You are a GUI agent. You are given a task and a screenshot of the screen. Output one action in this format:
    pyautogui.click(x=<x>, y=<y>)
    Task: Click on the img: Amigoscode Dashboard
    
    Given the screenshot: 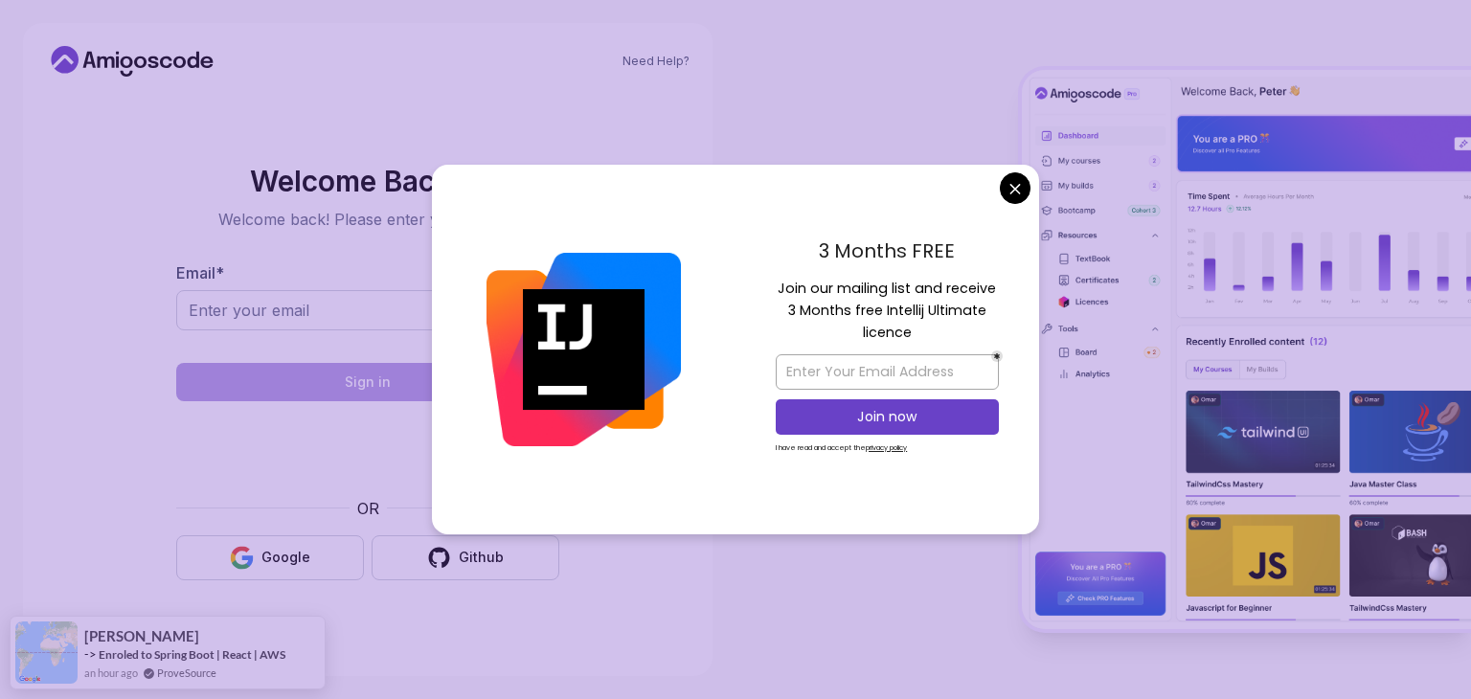 What is the action you would take?
    pyautogui.click(x=1246, y=350)
    